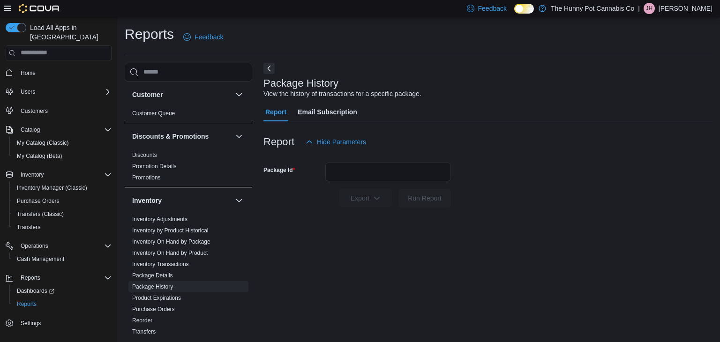  Describe the element at coordinates (160, 265) in the screenshot. I see `span: Inventory Transactions` at that location.